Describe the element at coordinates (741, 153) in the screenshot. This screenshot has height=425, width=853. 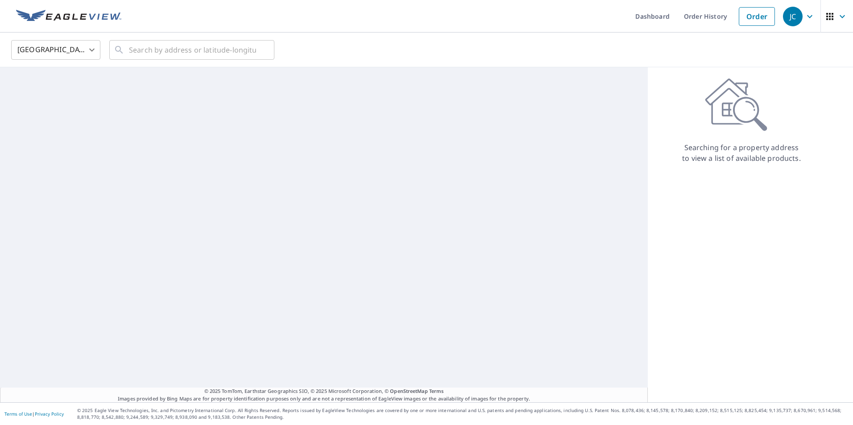
I see `p: Searching for a property address to view a list of available products.` at that location.